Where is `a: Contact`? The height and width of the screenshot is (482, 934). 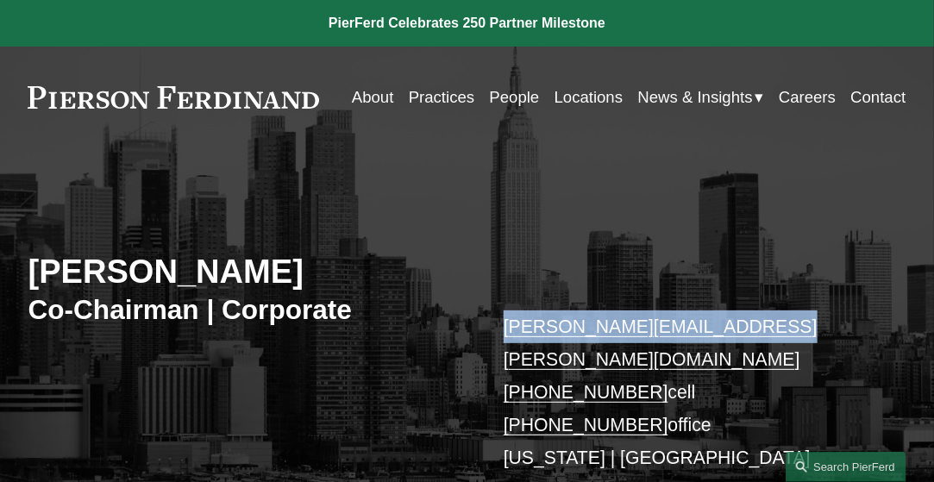 a: Contact is located at coordinates (878, 97).